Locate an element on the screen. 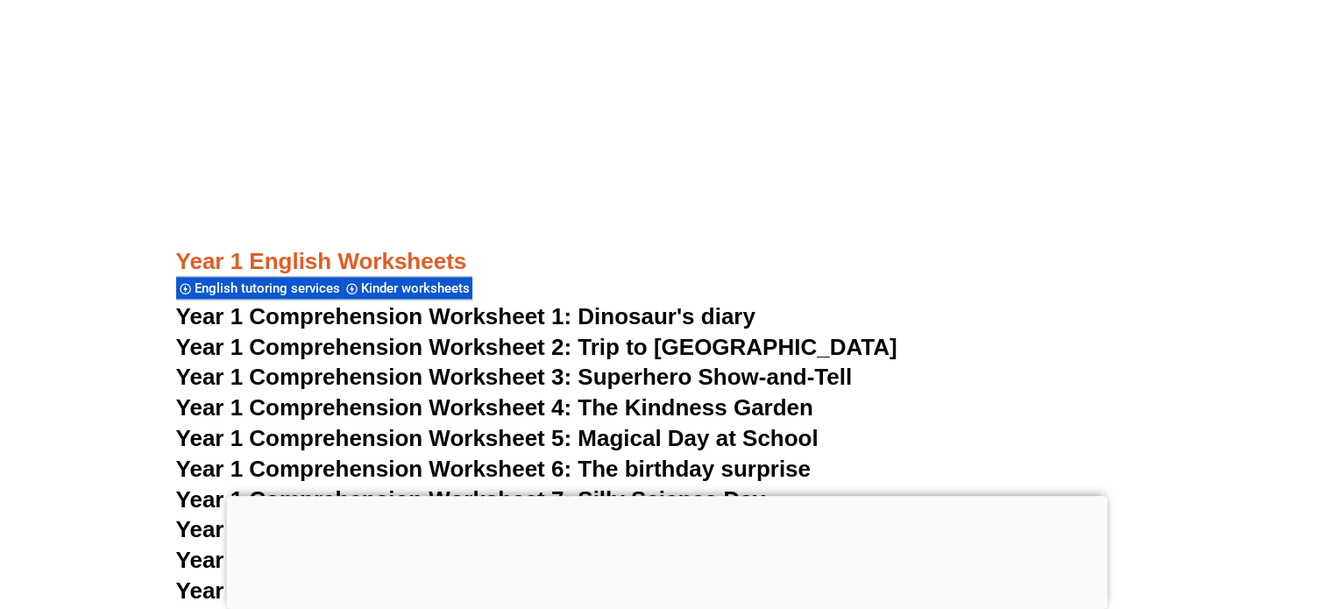  span: Year 1 Comprehension Worksheet 6: The birthday surprise is located at coordinates (493, 469).